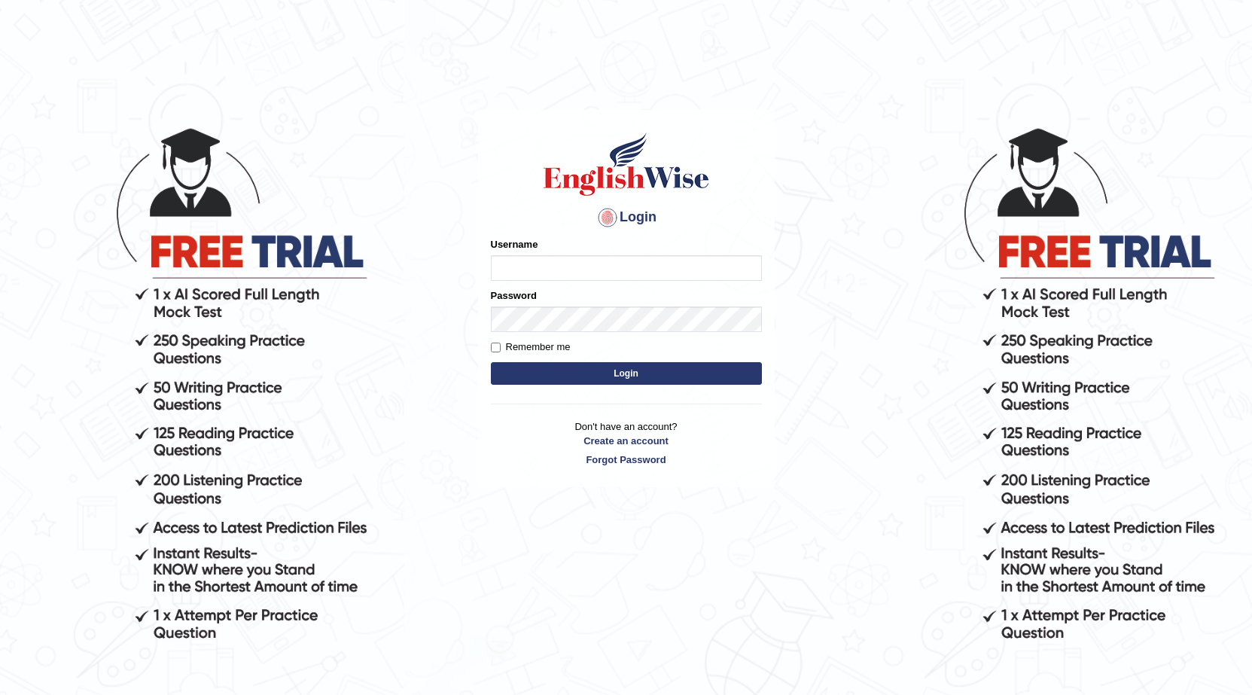 This screenshot has width=1252, height=695. What do you see at coordinates (627, 441) in the screenshot?
I see `a: Create an account` at bounding box center [627, 441].